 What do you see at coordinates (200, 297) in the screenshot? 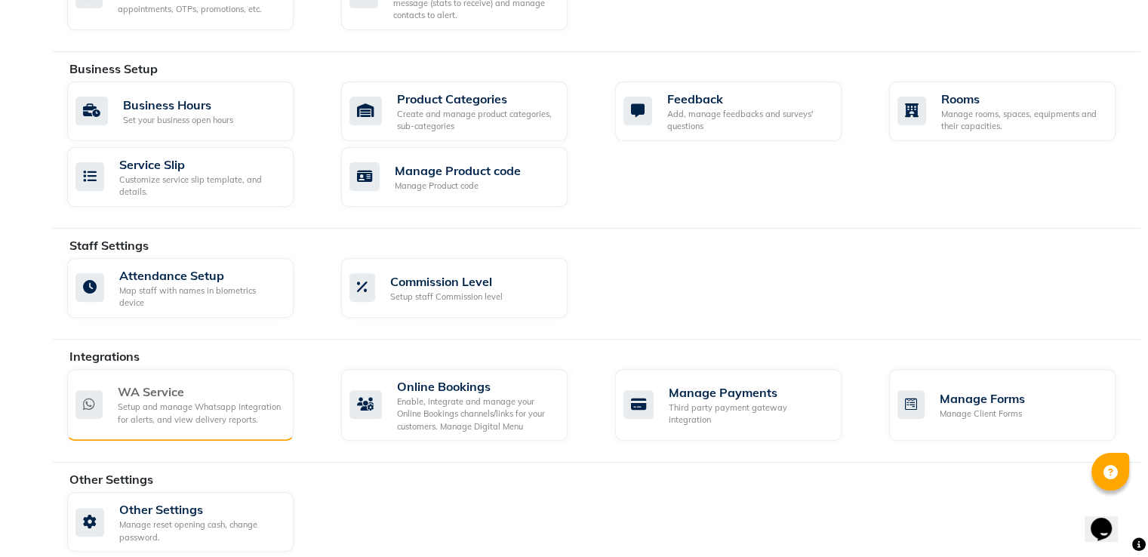
I see `div: Map staff with names in biometrics device` at bounding box center [200, 297].